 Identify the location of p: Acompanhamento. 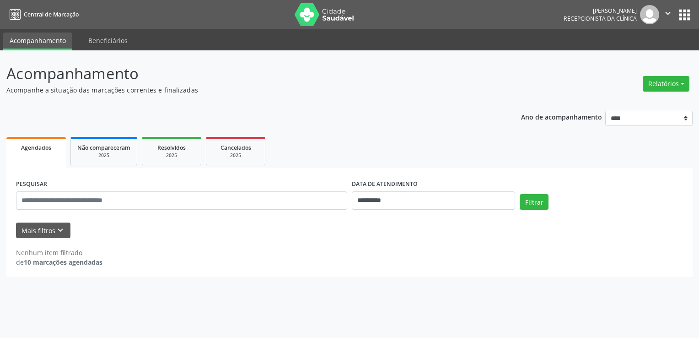
(247, 74).